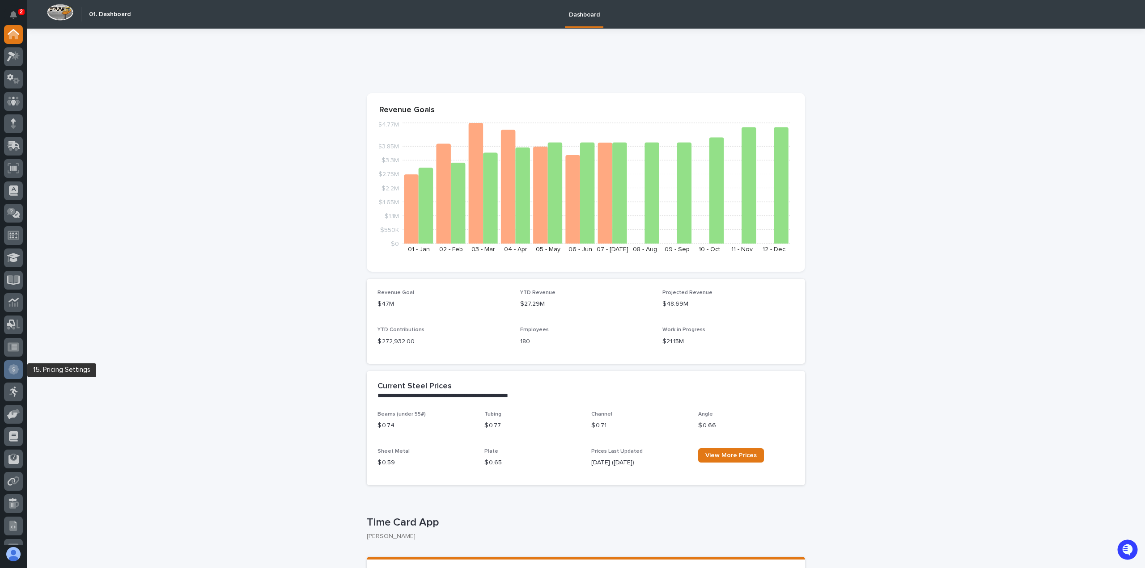 This screenshot has width=1145, height=568. I want to click on input: Clear, so click(85, 76).